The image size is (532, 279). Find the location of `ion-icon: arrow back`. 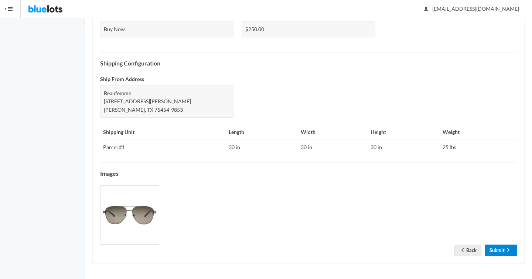

ion-icon: arrow back is located at coordinates (463, 250).